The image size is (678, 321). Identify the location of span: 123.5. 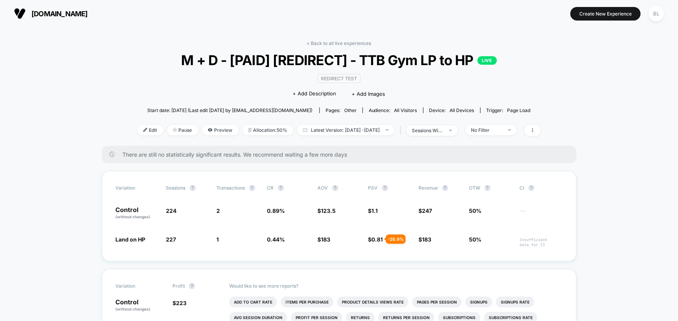
(328, 211).